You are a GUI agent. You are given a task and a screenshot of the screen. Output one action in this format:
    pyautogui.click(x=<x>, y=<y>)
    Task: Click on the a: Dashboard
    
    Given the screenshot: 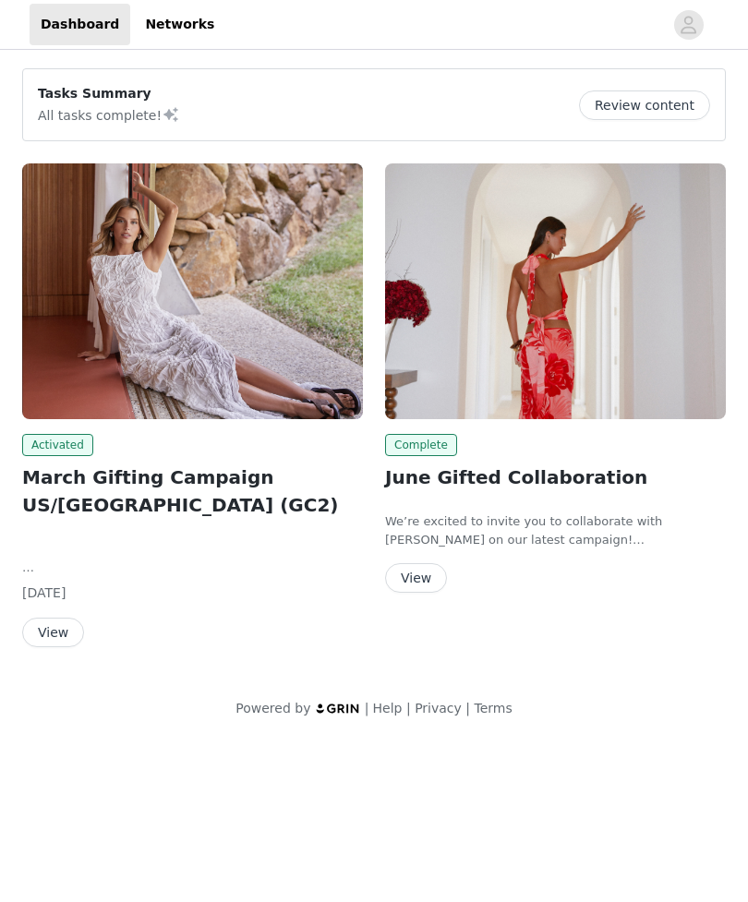 What is the action you would take?
    pyautogui.click(x=79, y=24)
    